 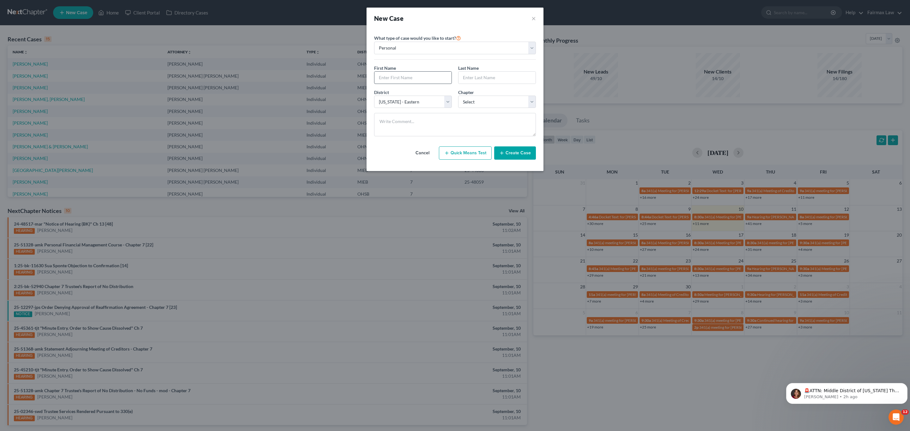 I want to click on img: Profile image for Katie, so click(x=12, y=24).